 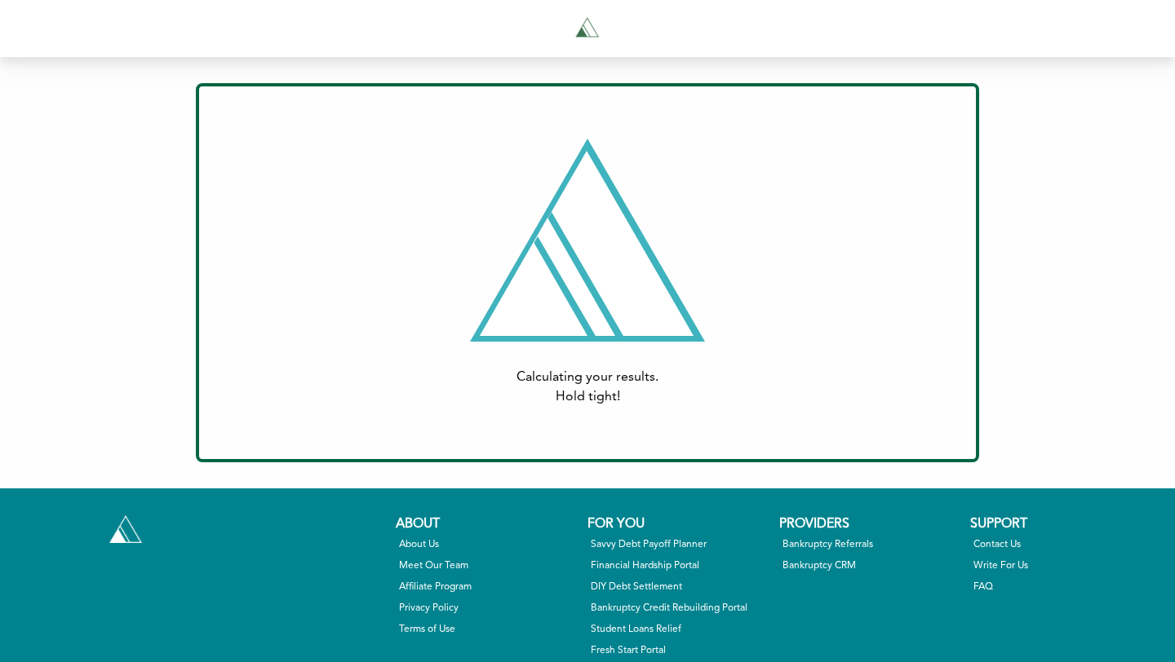 What do you see at coordinates (487, 630) in the screenshot?
I see `a: Terms of Use` at bounding box center [487, 630].